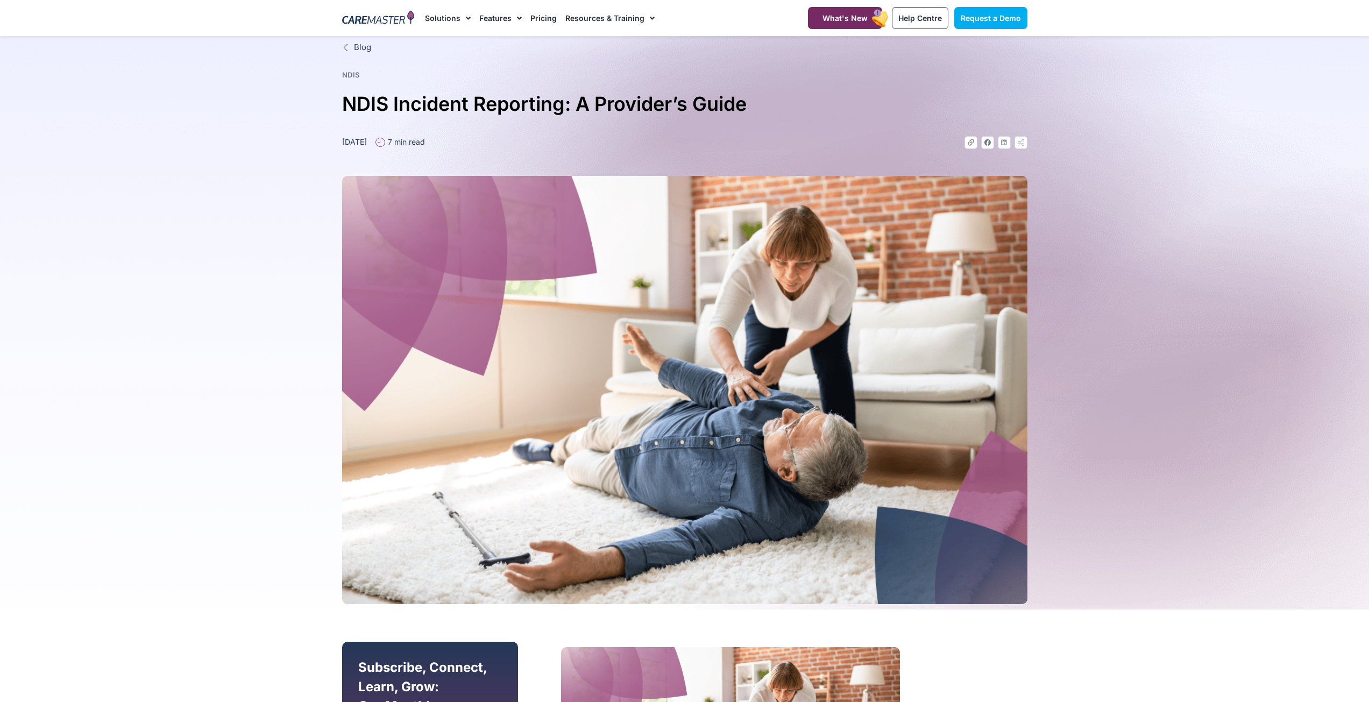 Image resolution: width=1369 pixels, height=702 pixels. Describe the element at coordinates (991, 18) in the screenshot. I see `span: Request a Demo` at that location.